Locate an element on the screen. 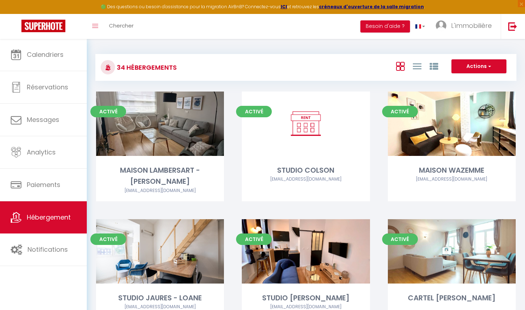 This screenshot has width=525, height=310. span: Réservations is located at coordinates (48, 87).